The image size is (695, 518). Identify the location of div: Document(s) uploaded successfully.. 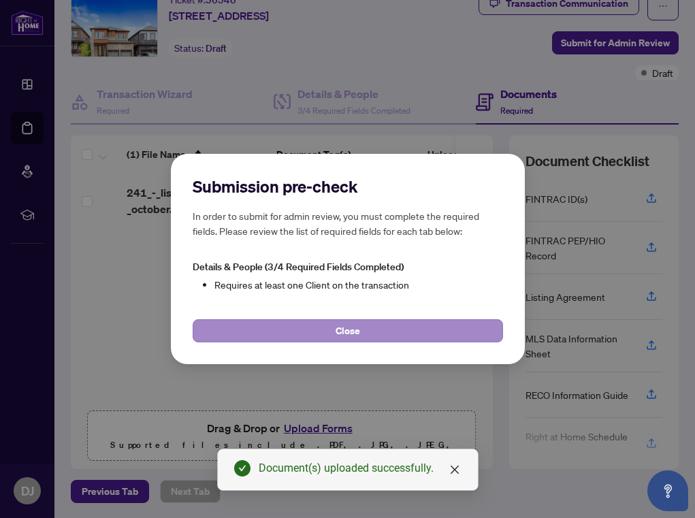
(360, 468).